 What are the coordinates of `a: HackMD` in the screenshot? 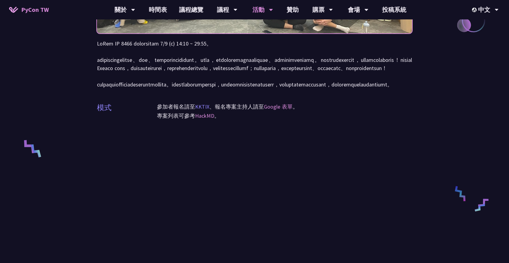 It's located at (205, 115).